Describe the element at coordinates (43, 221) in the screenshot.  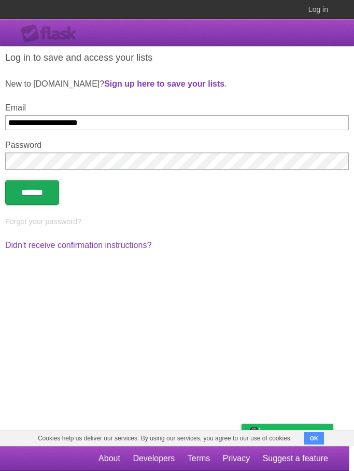
I see `a: Forgot your password?` at that location.